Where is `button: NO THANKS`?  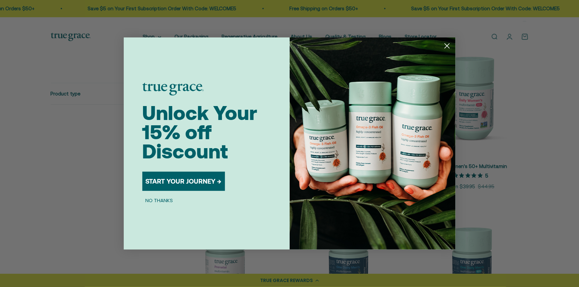
button: NO THANKS is located at coordinates (159, 200).